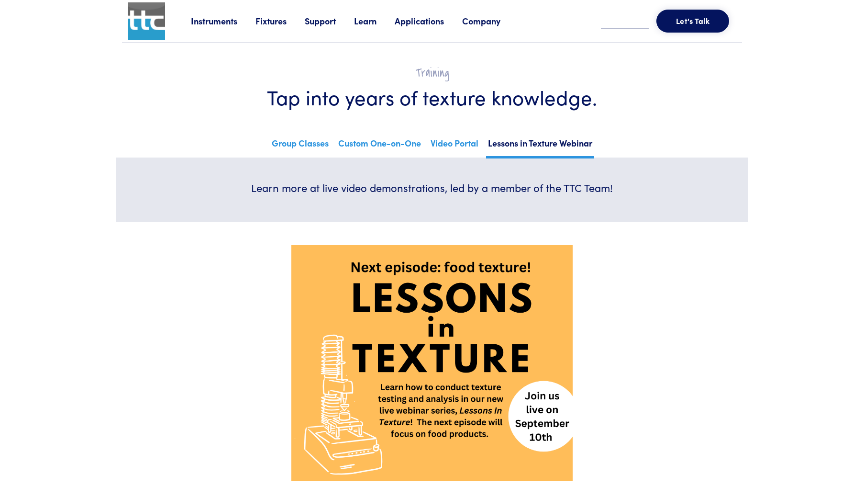 Image resolution: width=864 pixels, height=486 pixels. I want to click on a: Custom One-on-One, so click(379, 145).